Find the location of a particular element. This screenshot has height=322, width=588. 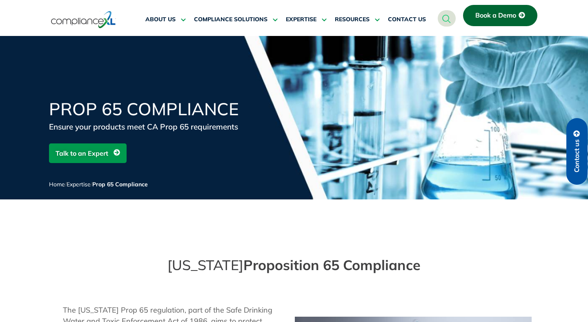

span: COMPLIANCE SOLUTIONS is located at coordinates (231, 20).